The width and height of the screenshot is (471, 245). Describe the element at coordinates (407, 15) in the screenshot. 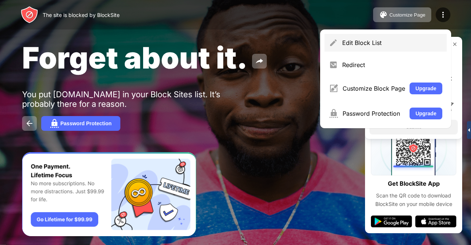

I see `div: Customize Page` at that location.